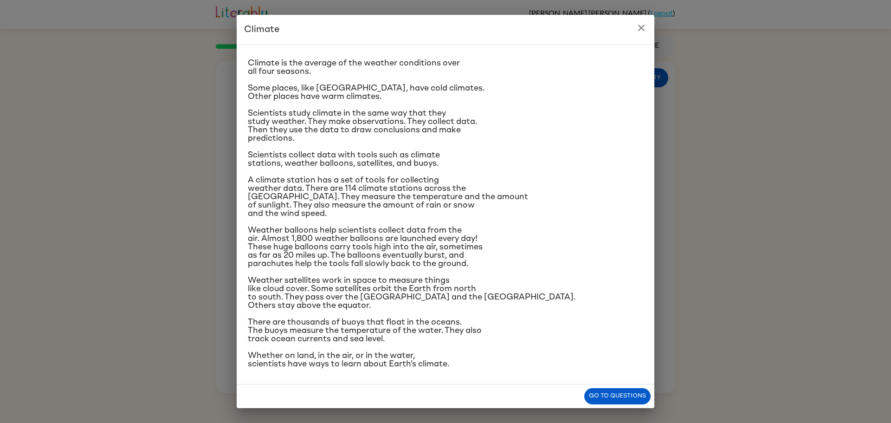 The height and width of the screenshot is (423, 891). Describe the element at coordinates (354, 67) in the screenshot. I see `span: Climate is the average of the weather conditions over all four seasons.` at that location.